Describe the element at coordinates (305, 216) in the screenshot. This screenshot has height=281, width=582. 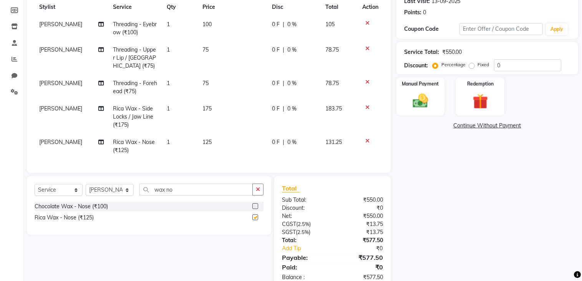
I see `div: Net:` at that location.